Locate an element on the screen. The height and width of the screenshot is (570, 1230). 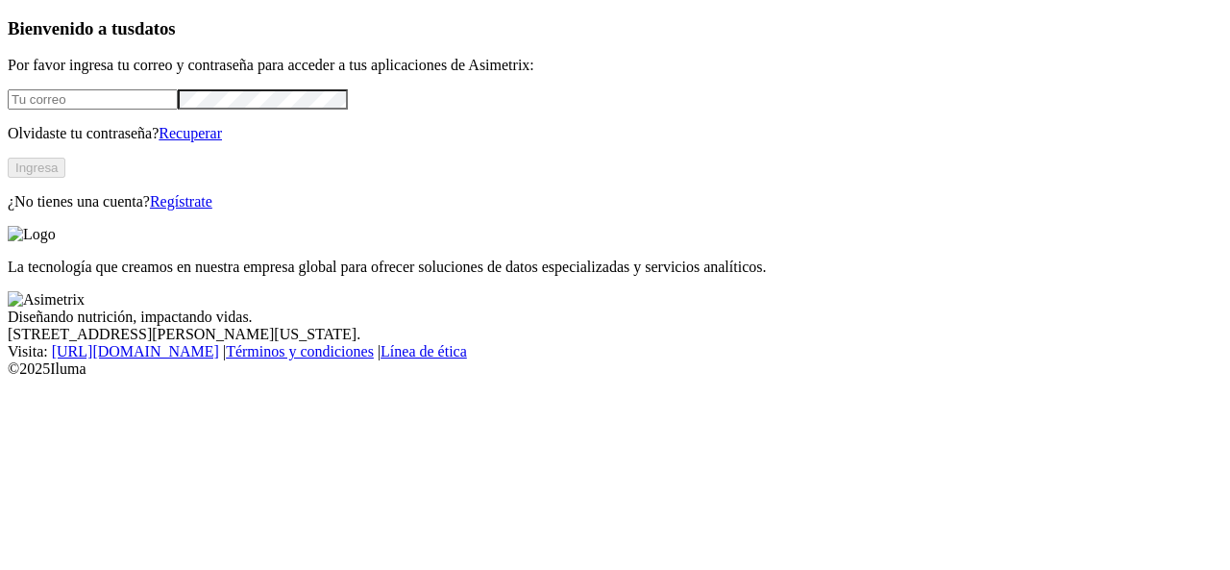
p: La tecnología que creamos en nuestra empresa global para ofrecer soluciones de datos especializad... is located at coordinates (615, 267).